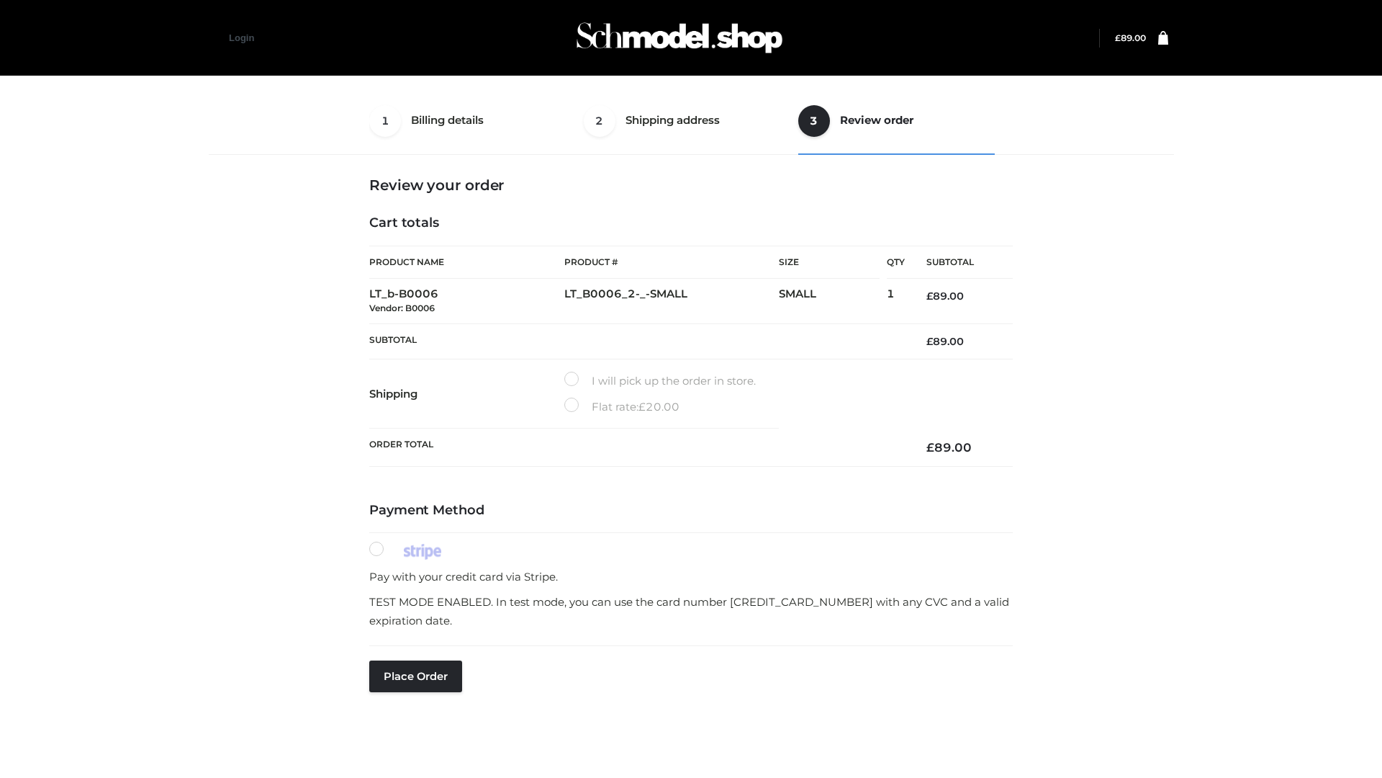 The height and width of the screenshot is (778, 1382). What do you see at coordinates (672, 301) in the screenshot?
I see `td: LT_B0006_2-_-SMALL` at bounding box center [672, 301].